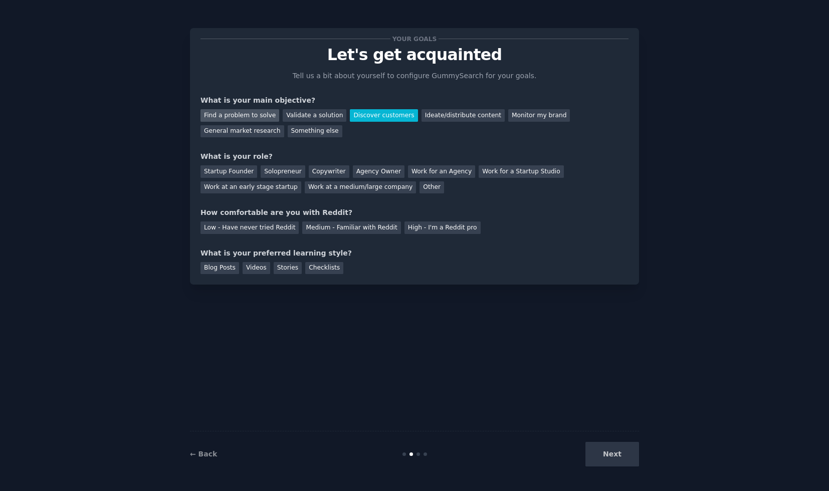 The height and width of the screenshot is (491, 829). Describe the element at coordinates (415, 55) in the screenshot. I see `p: Let's get acquainted` at that location.